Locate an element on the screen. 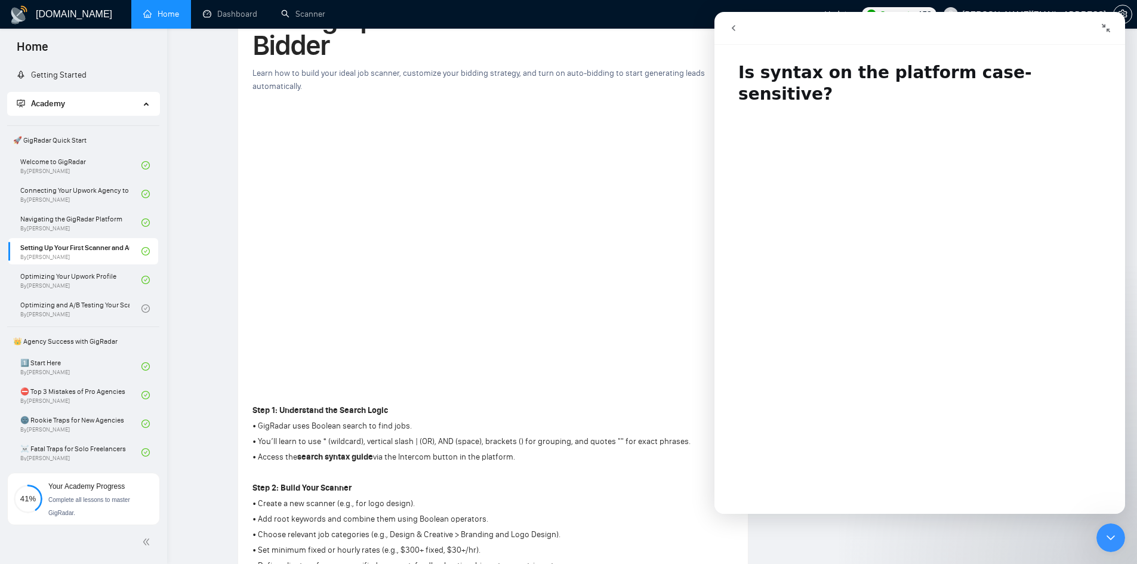  img: upwork-logo.png is located at coordinates (871, 14).